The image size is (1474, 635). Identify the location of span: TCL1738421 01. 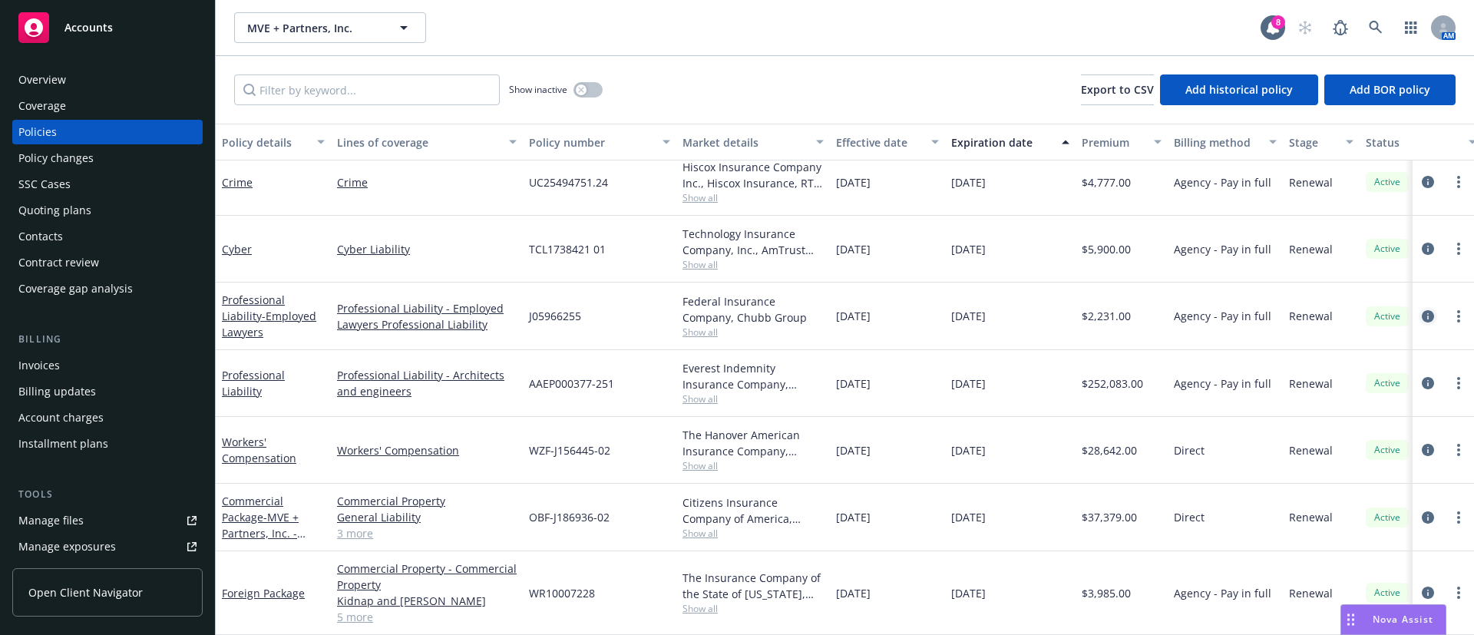
(567, 249).